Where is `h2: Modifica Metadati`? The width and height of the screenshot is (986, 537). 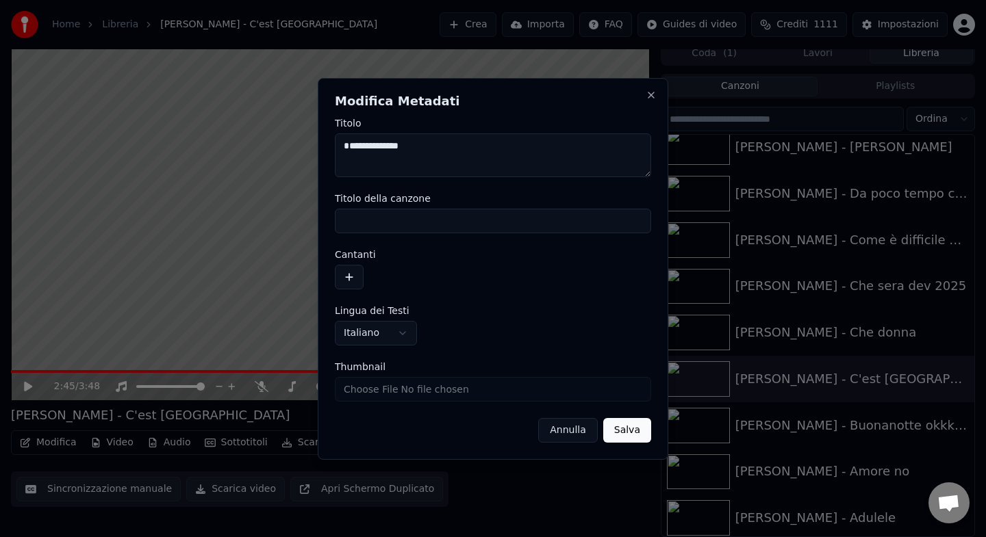
h2: Modifica Metadati is located at coordinates (493, 101).